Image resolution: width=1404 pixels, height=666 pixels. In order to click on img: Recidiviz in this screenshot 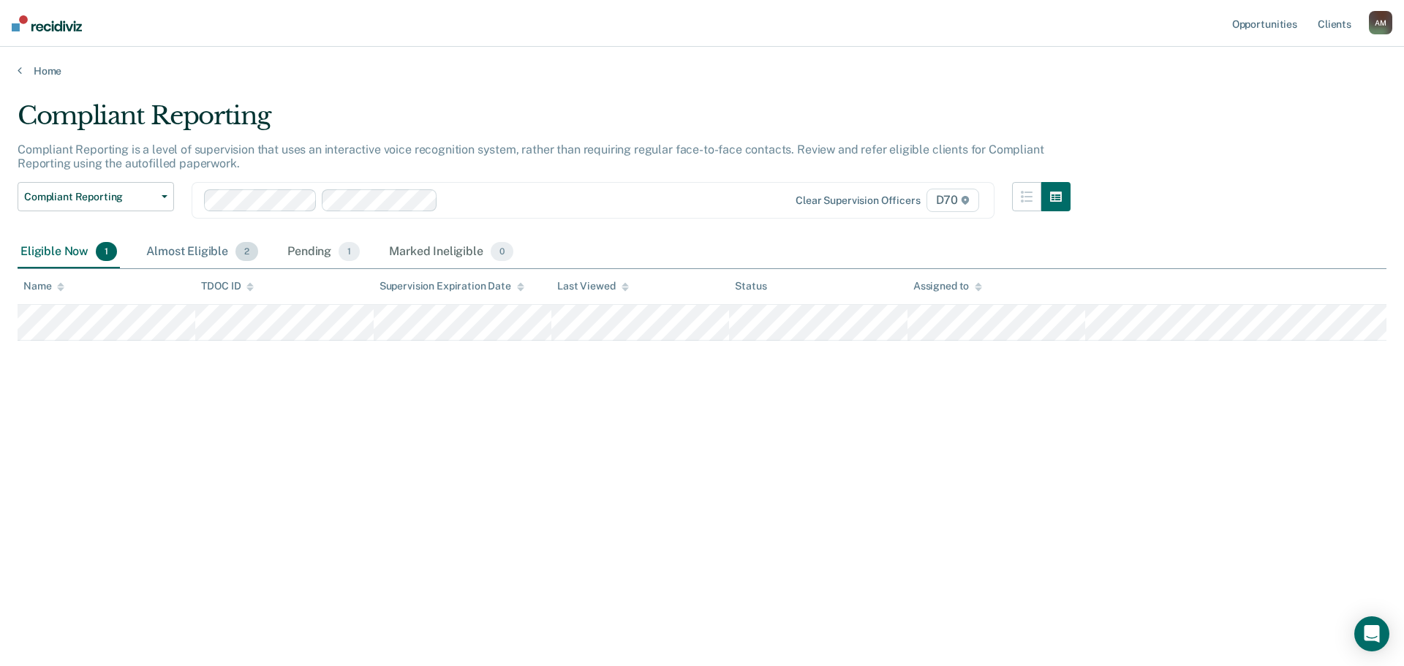, I will do `click(47, 23)`.